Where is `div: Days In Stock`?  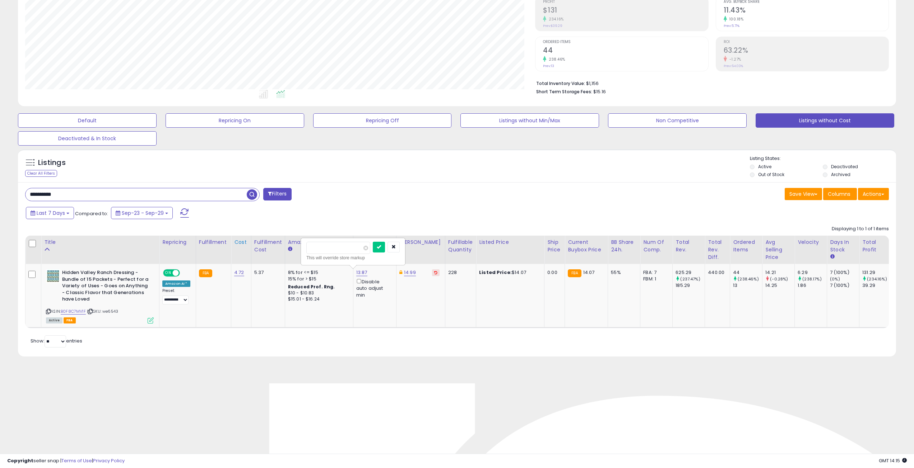 div: Days In Stock is located at coordinates (843, 246).